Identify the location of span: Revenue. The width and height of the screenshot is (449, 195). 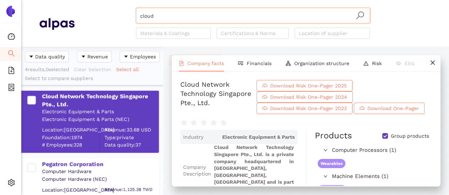
(98, 57).